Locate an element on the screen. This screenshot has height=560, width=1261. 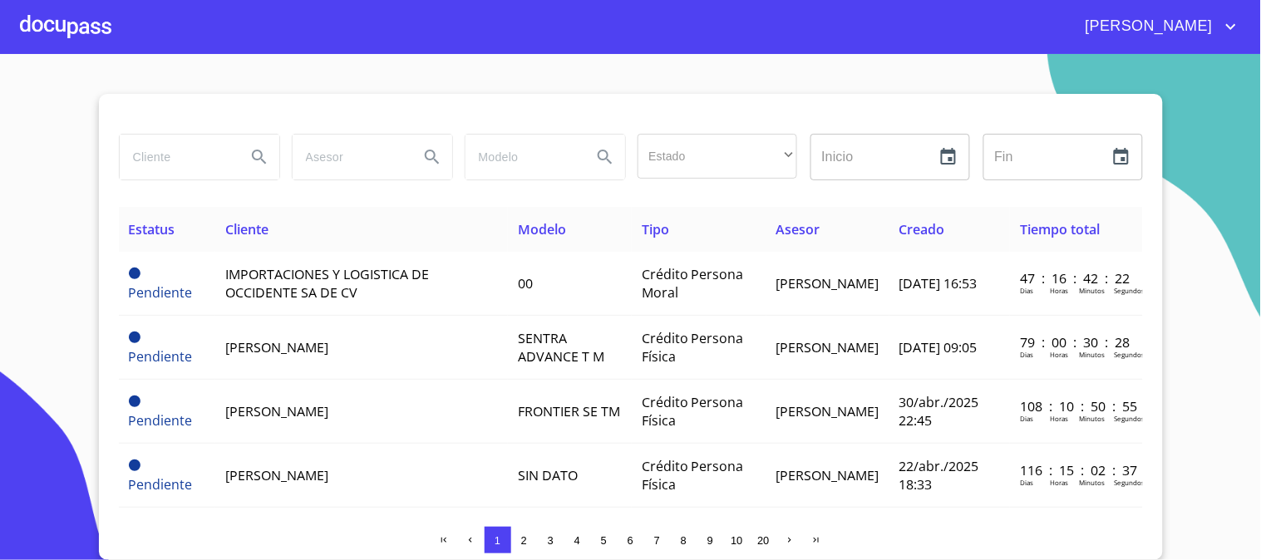
span: 9 is located at coordinates (710, 540).